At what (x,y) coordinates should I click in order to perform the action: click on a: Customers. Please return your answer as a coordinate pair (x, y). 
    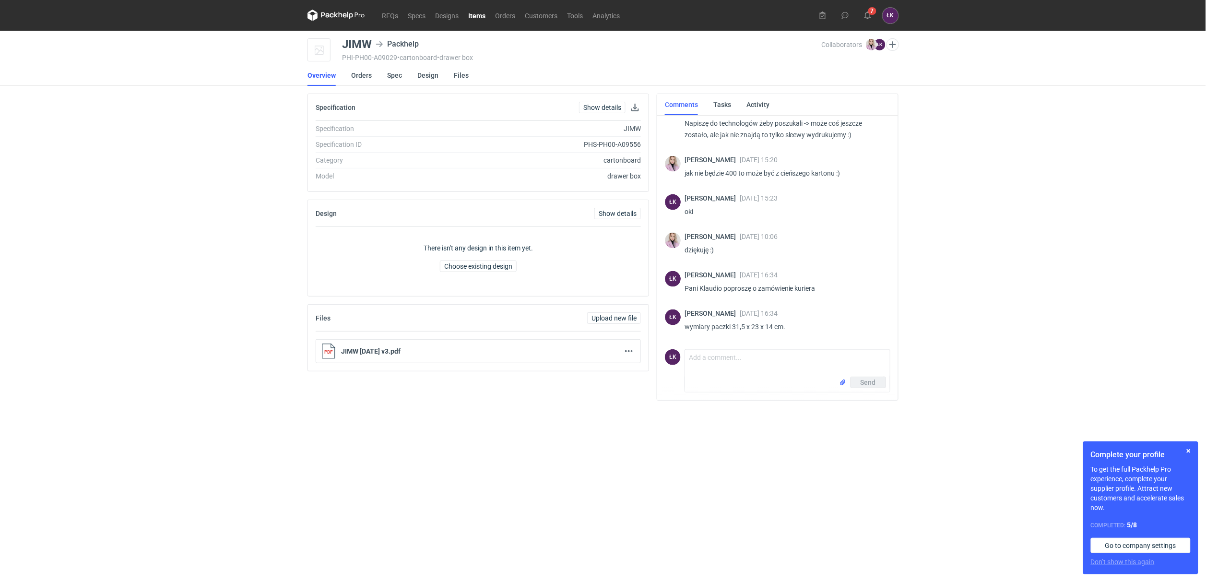
    Looking at the image, I should click on (541, 15).